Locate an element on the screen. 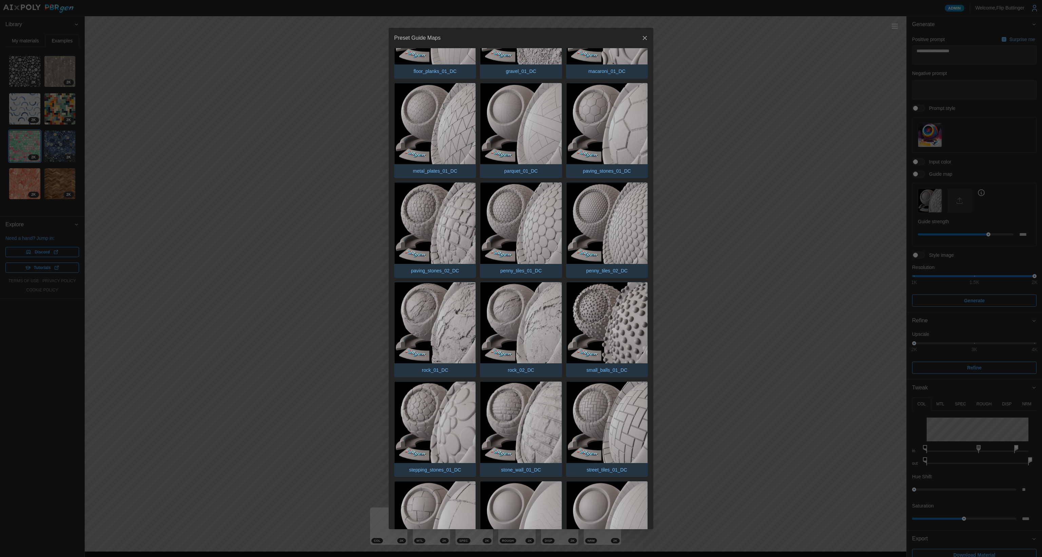 Image resolution: width=1042 pixels, height=557 pixels. p: macaroni_01_DC is located at coordinates (607, 71).